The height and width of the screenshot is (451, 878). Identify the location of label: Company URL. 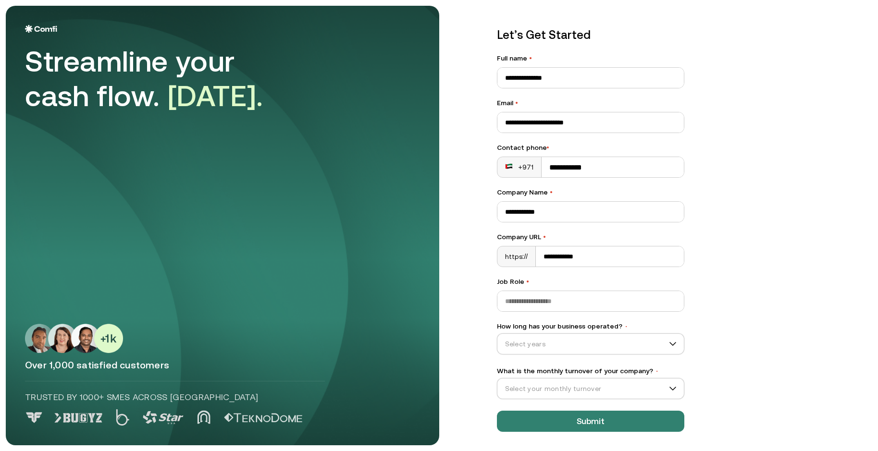
(590, 237).